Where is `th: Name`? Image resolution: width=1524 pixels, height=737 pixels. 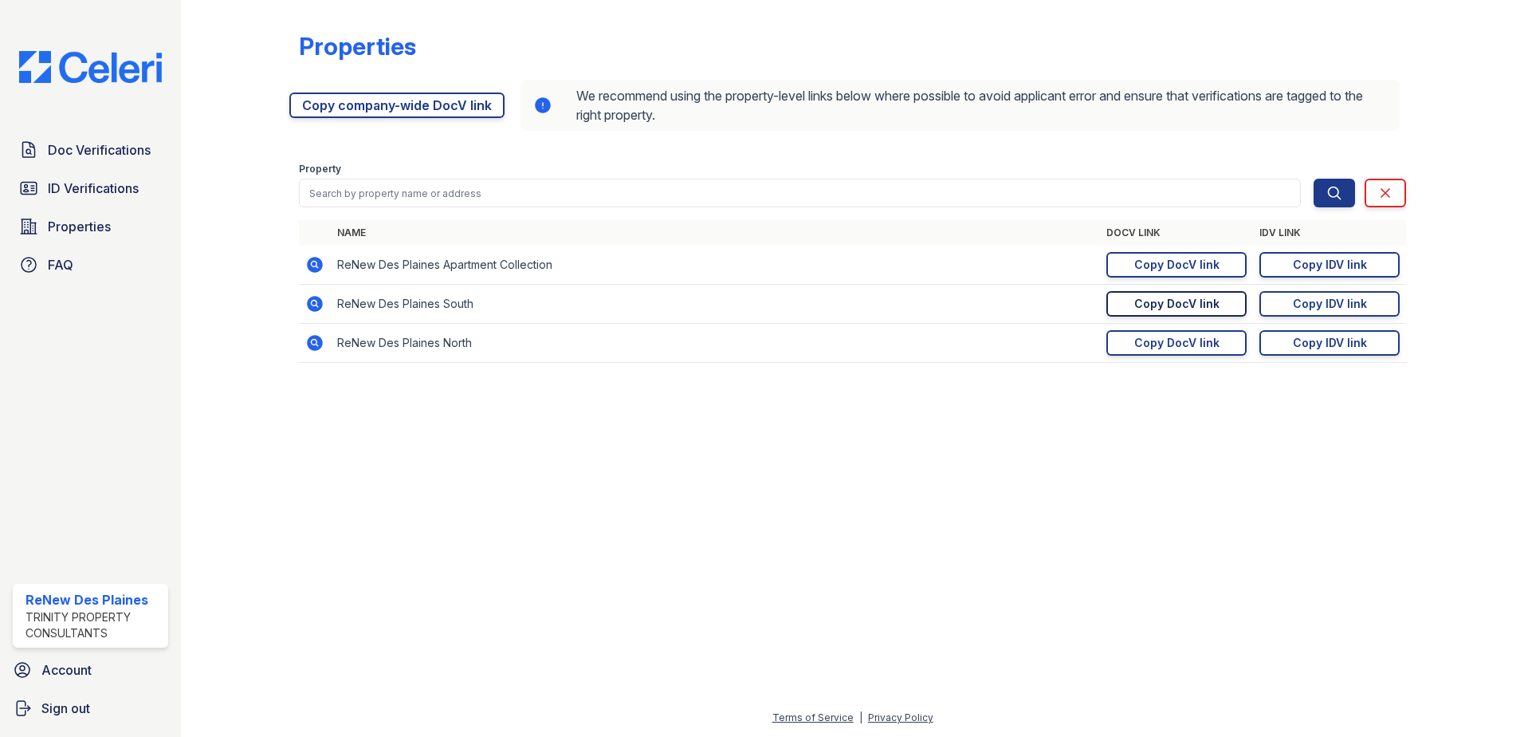 th: Name is located at coordinates (715, 233).